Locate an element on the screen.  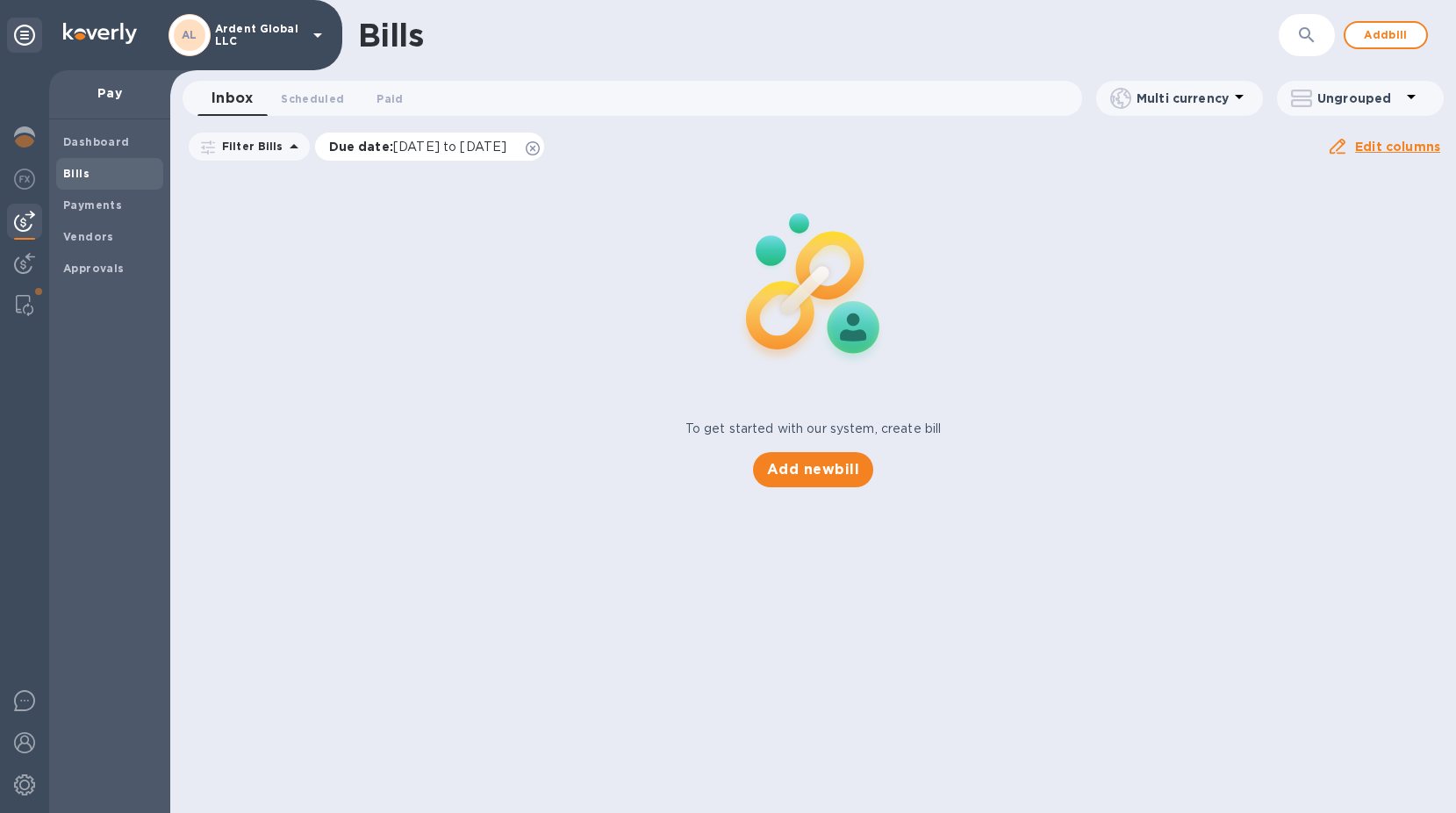
b: Dashboard is located at coordinates (96, 141).